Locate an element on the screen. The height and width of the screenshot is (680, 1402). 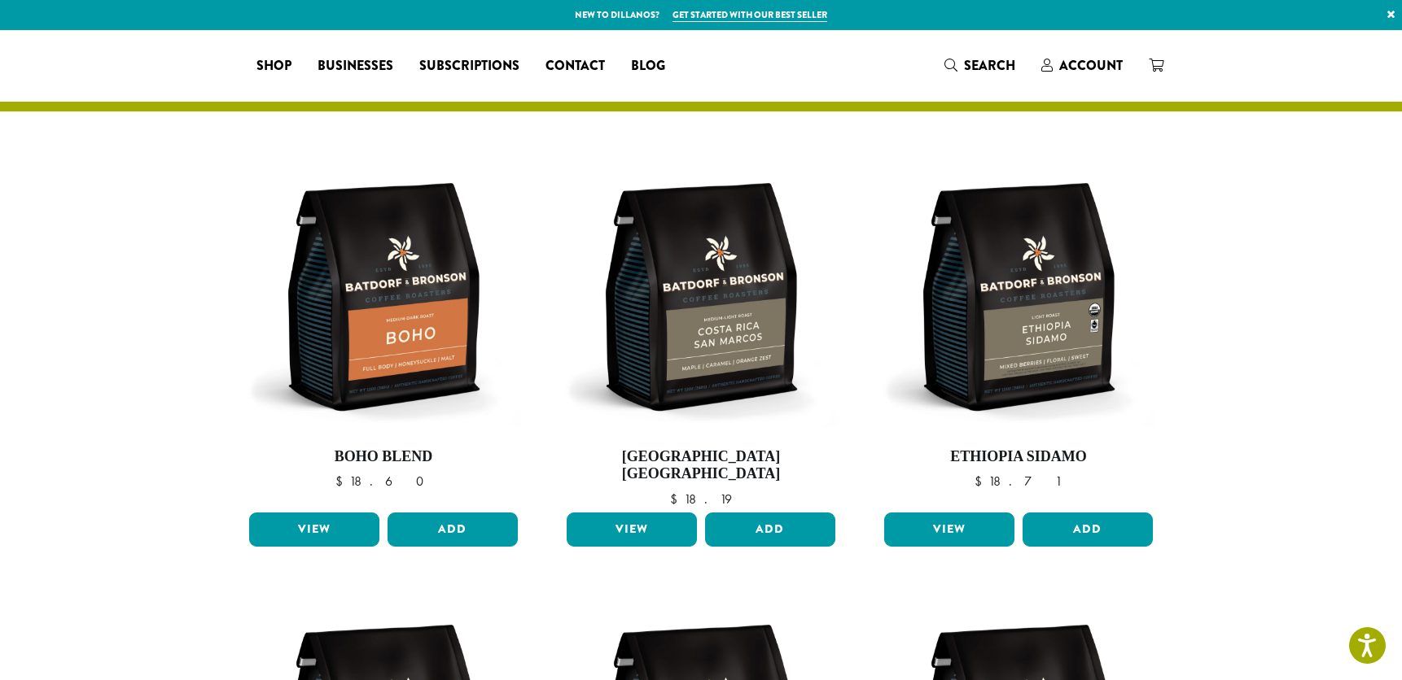
span: Search is located at coordinates (989, 65).